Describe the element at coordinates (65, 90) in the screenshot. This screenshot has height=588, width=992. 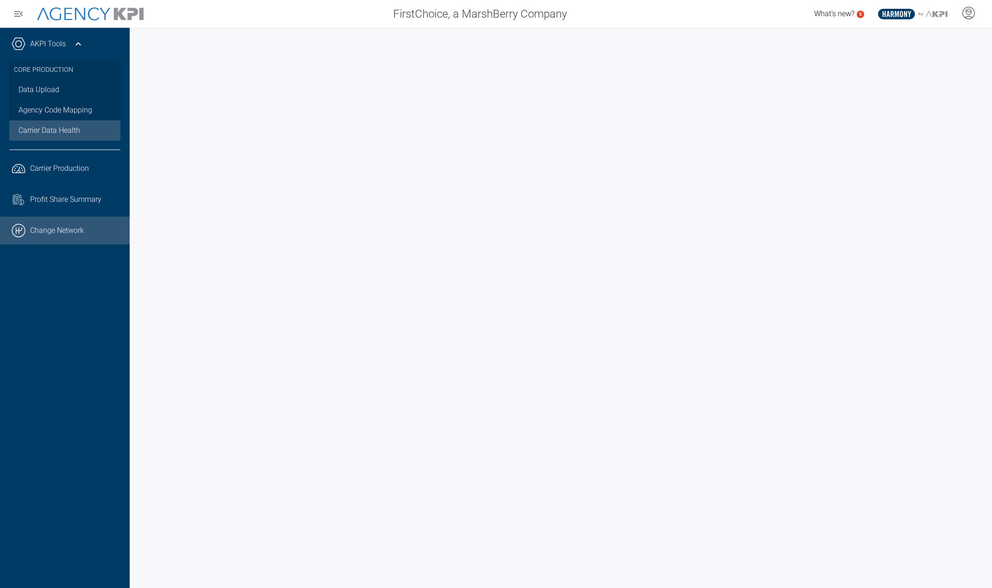
I see `a: Data Upload` at that location.